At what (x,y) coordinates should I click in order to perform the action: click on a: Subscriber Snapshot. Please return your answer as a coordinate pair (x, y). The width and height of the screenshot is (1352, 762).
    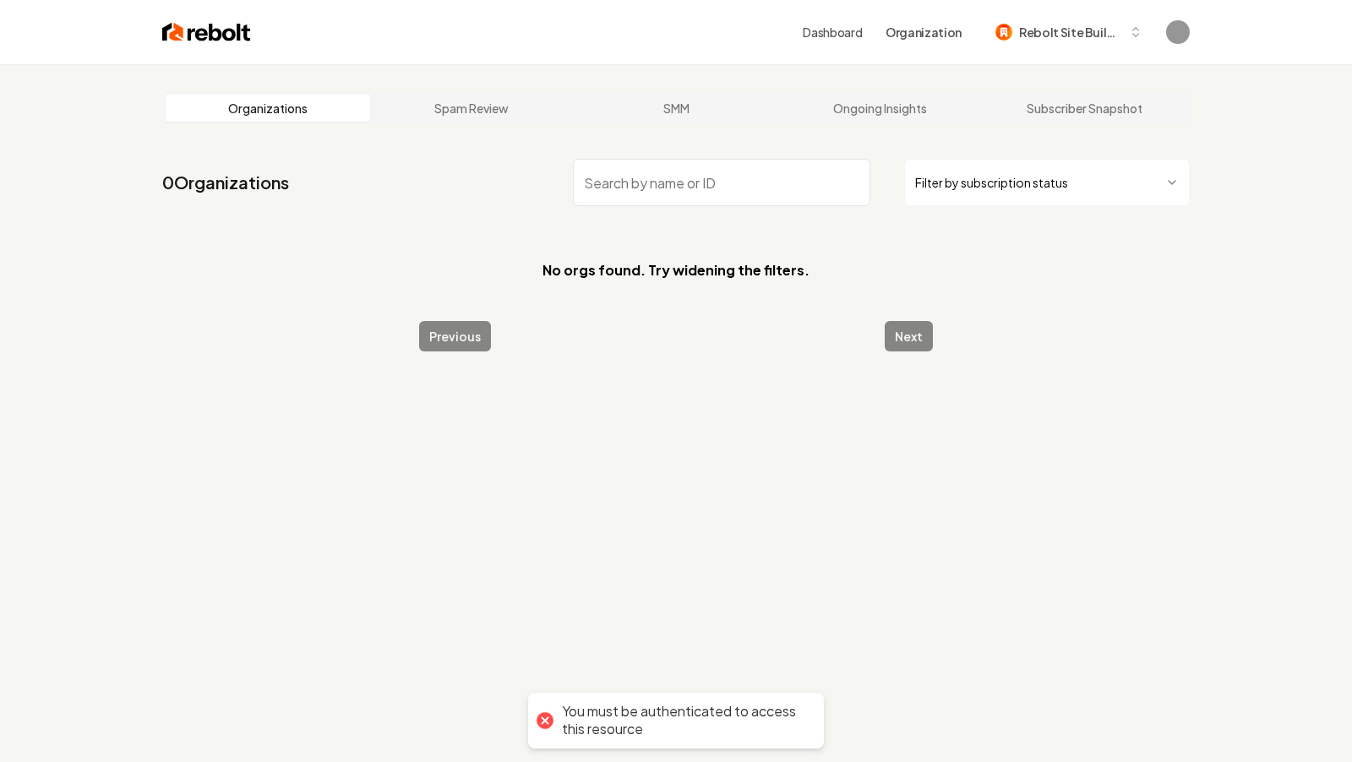
    Looking at the image, I should click on (1084, 108).